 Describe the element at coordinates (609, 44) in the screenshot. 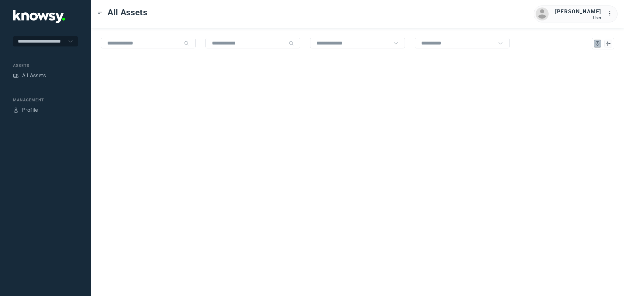

I see `div: List` at that location.